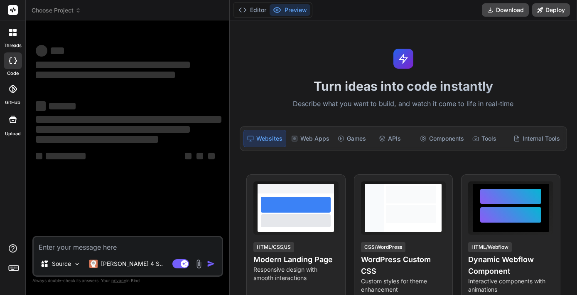  What do you see at coordinates (537, 138) in the screenshot?
I see `div: Internal Tools` at bounding box center [537, 138].